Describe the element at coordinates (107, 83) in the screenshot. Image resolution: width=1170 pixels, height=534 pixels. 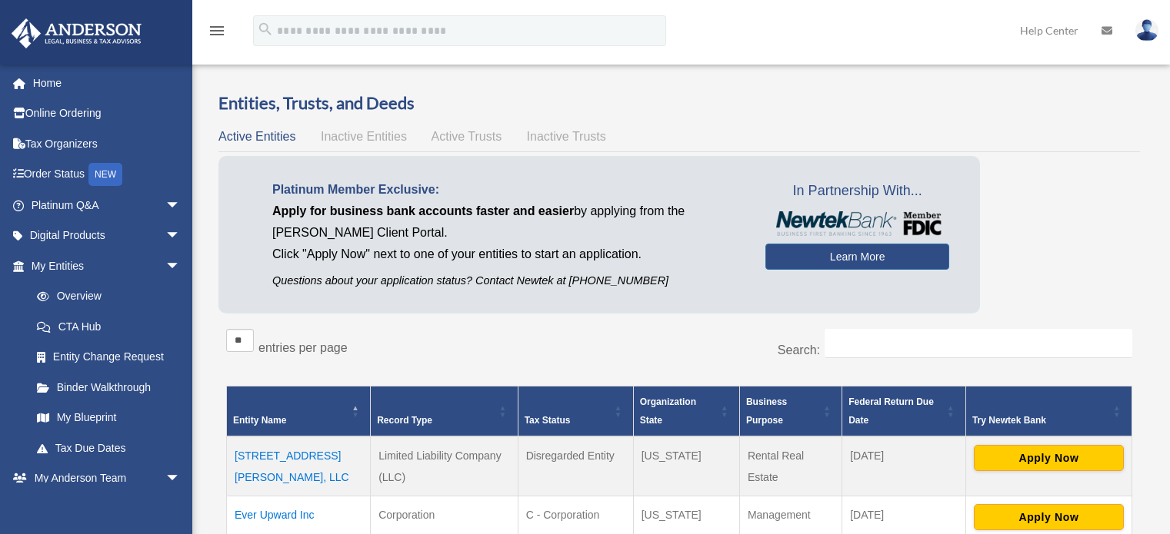
I see `a: Home` at that location.